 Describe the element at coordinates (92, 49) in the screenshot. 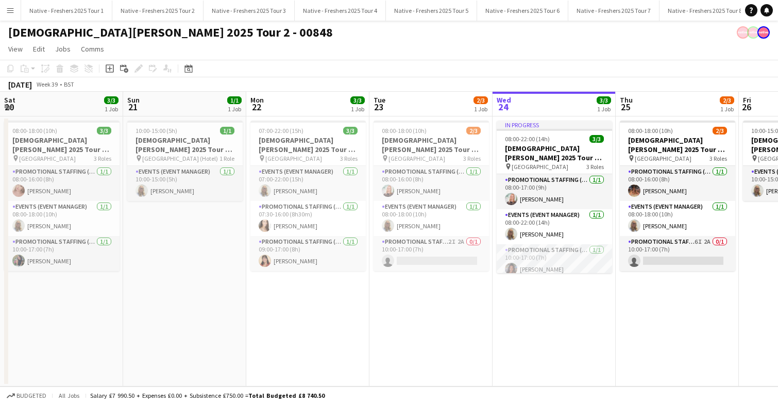

I see `span: Comms` at that location.